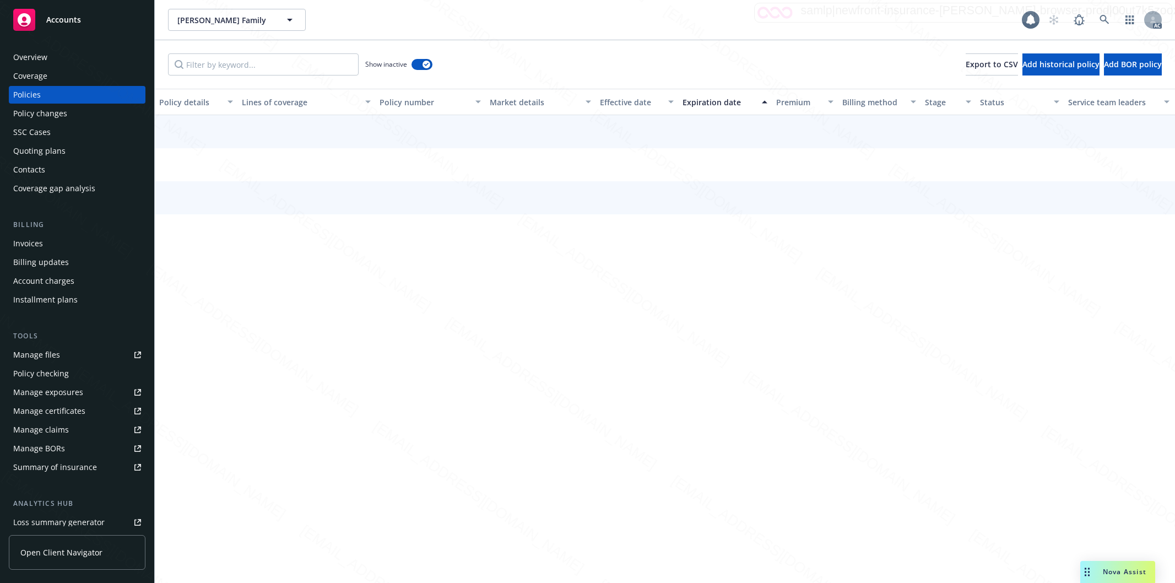 Image resolution: width=1175 pixels, height=583 pixels. Describe the element at coordinates (77, 392) in the screenshot. I see `a: Manage exposures` at that location.